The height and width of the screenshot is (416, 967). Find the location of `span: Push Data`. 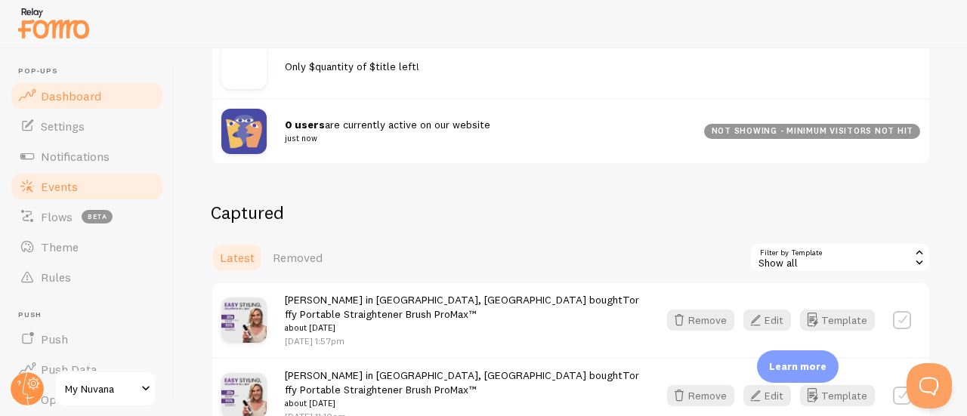

span: Push Data is located at coordinates (69, 369).